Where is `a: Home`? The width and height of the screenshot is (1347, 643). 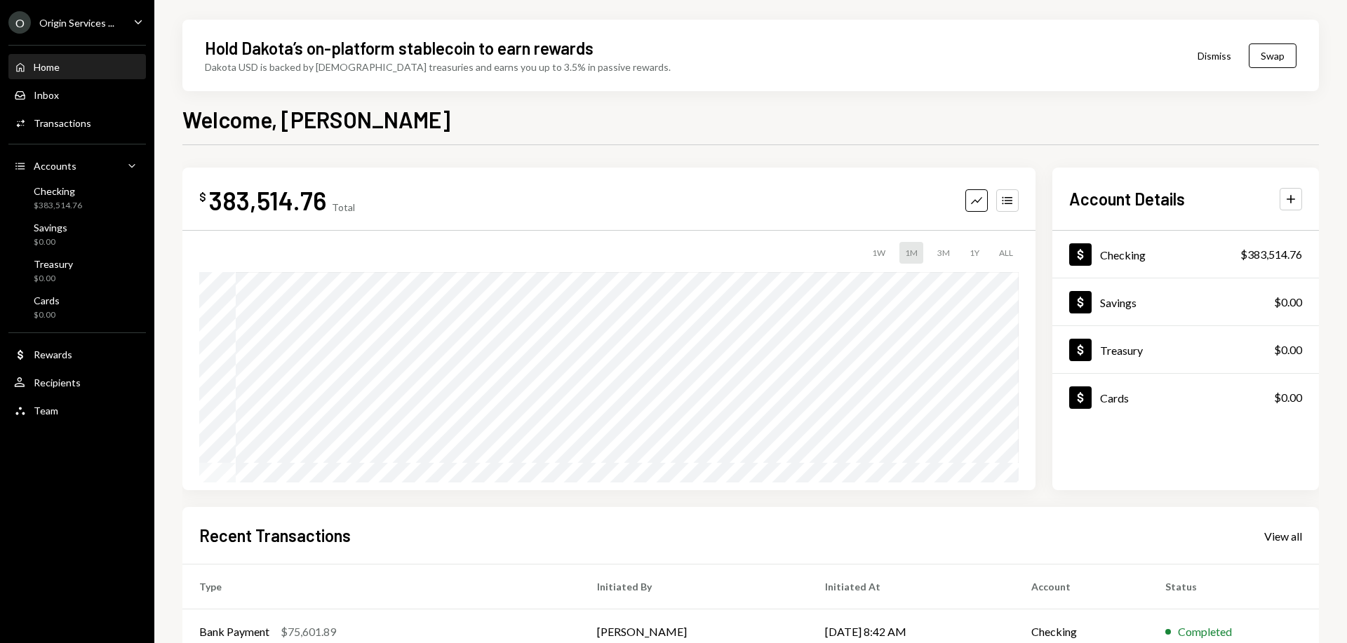 a: Home is located at coordinates (77, 67).